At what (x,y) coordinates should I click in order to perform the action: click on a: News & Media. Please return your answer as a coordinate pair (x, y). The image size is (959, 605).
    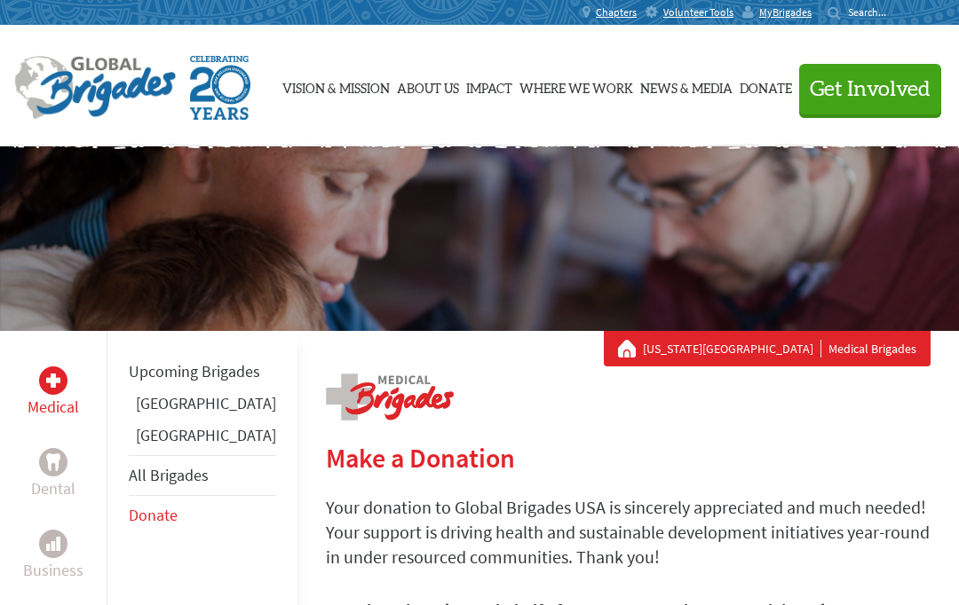
    Looking at the image, I should click on (686, 86).